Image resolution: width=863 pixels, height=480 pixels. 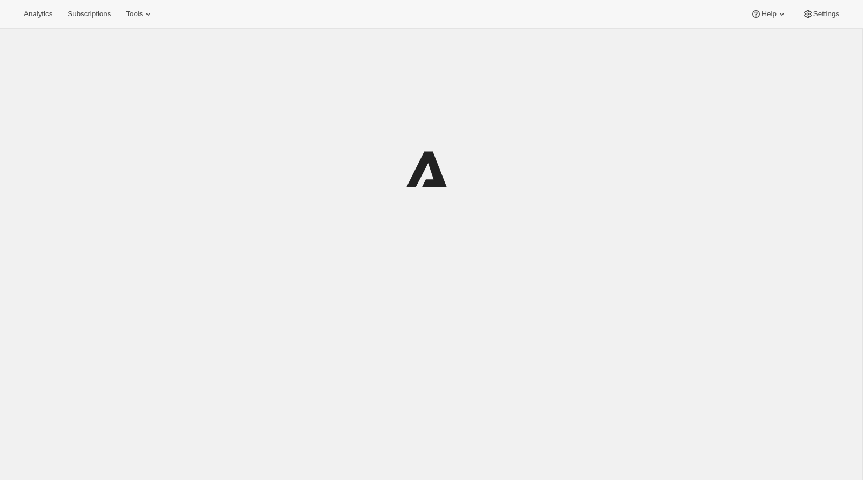 I want to click on button: Help, so click(x=768, y=14).